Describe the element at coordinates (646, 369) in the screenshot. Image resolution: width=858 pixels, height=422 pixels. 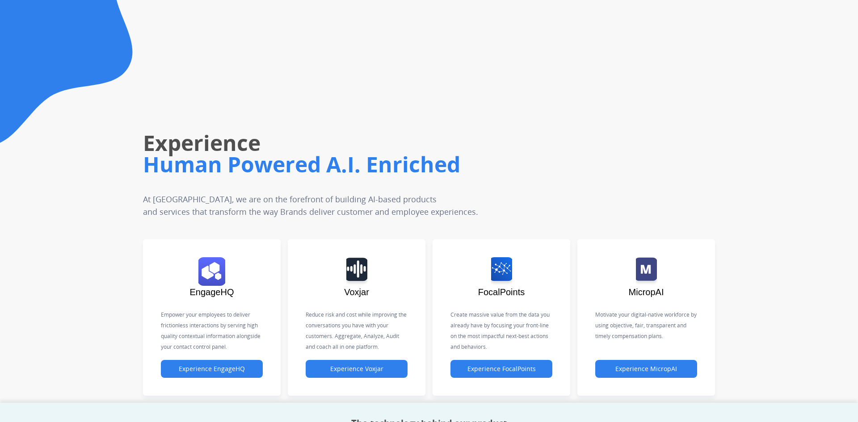
I see `button: Experience MicropAI` at that location.